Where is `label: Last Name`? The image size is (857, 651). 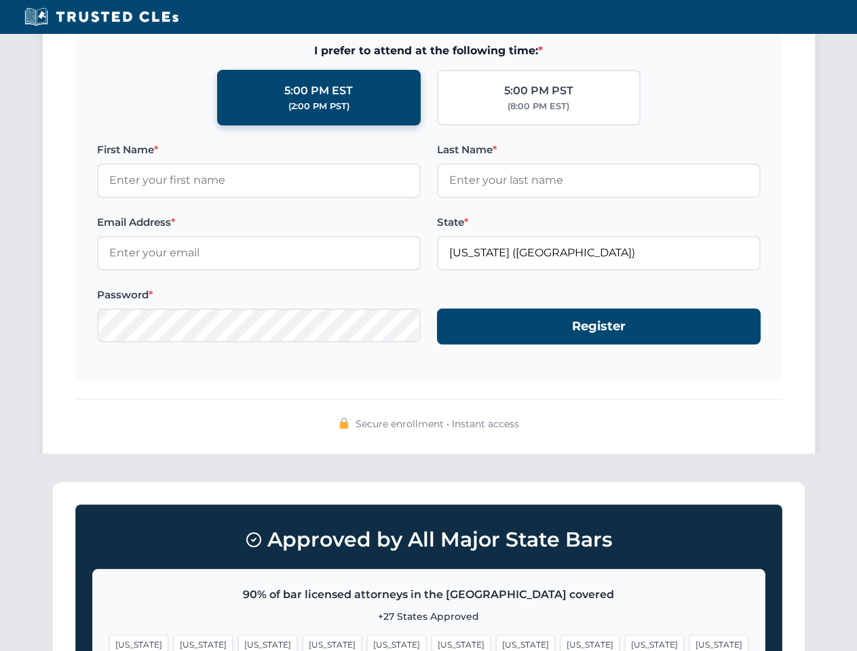
label: Last Name is located at coordinates (599, 150).